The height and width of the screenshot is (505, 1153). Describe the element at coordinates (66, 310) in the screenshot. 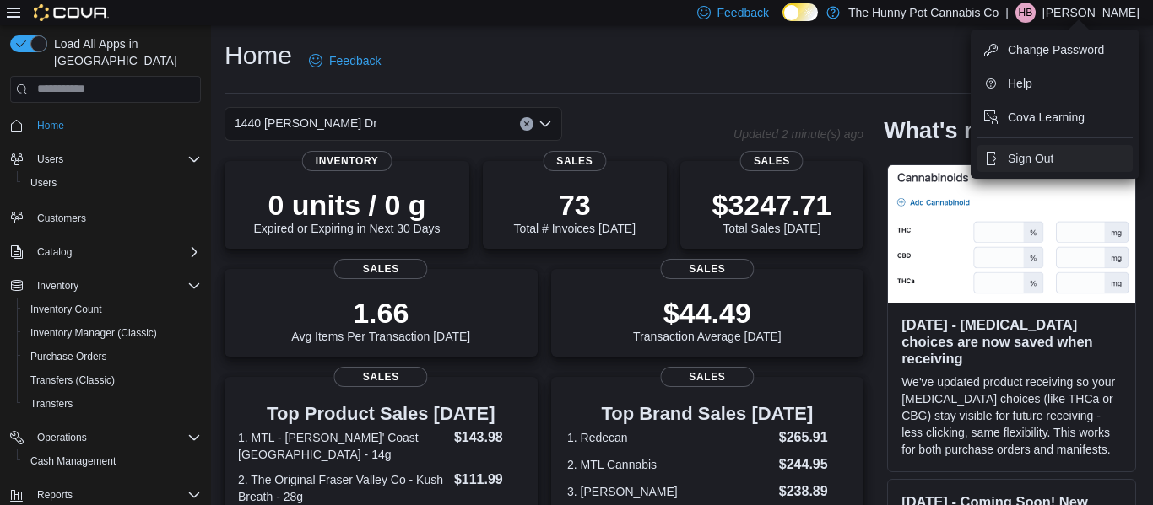

I see `a: Inventory Count` at that location.